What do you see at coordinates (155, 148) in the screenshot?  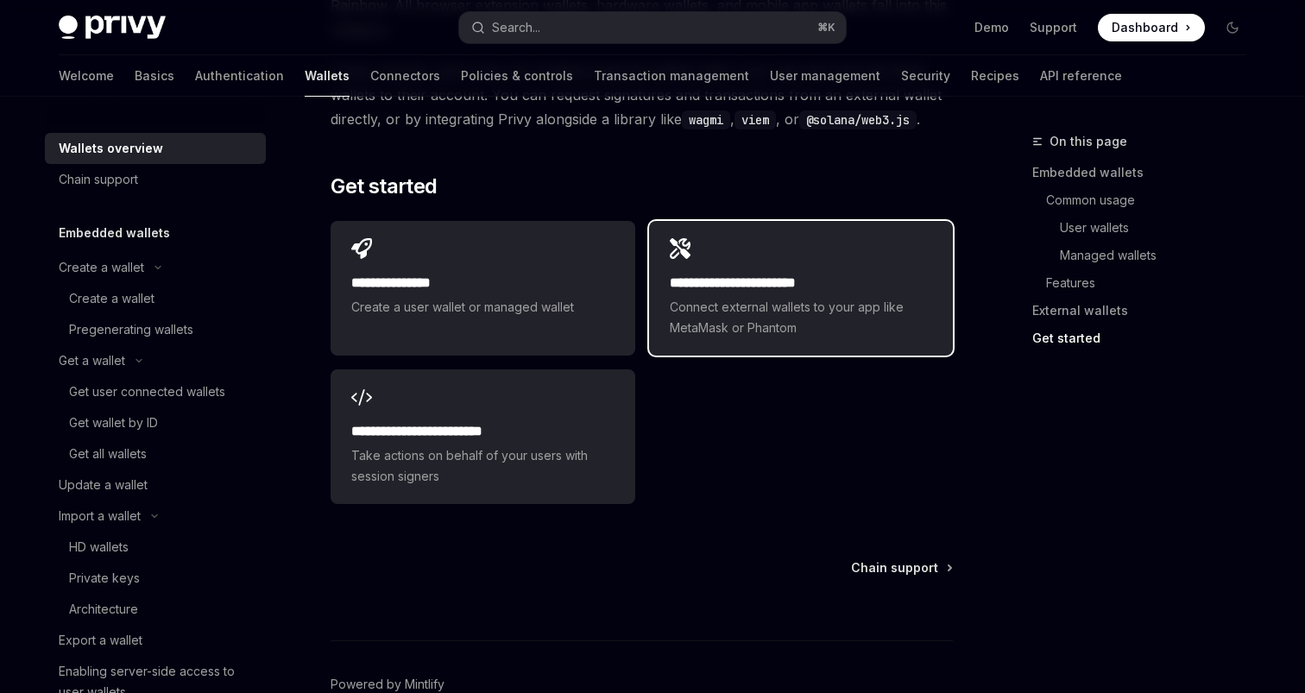 I see `a: Wallets overview` at bounding box center [155, 148].